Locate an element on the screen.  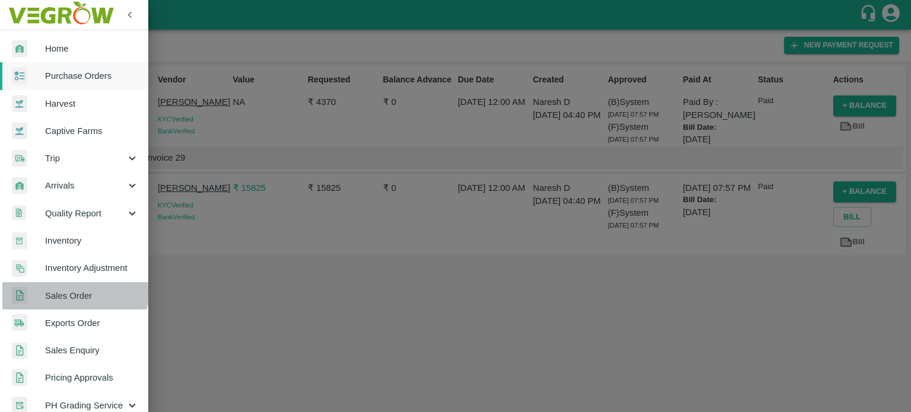
span: Quality Report is located at coordinates (85, 214).